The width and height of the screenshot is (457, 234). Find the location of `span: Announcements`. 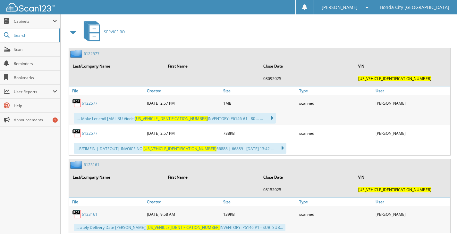

span: Announcements is located at coordinates (35, 120).